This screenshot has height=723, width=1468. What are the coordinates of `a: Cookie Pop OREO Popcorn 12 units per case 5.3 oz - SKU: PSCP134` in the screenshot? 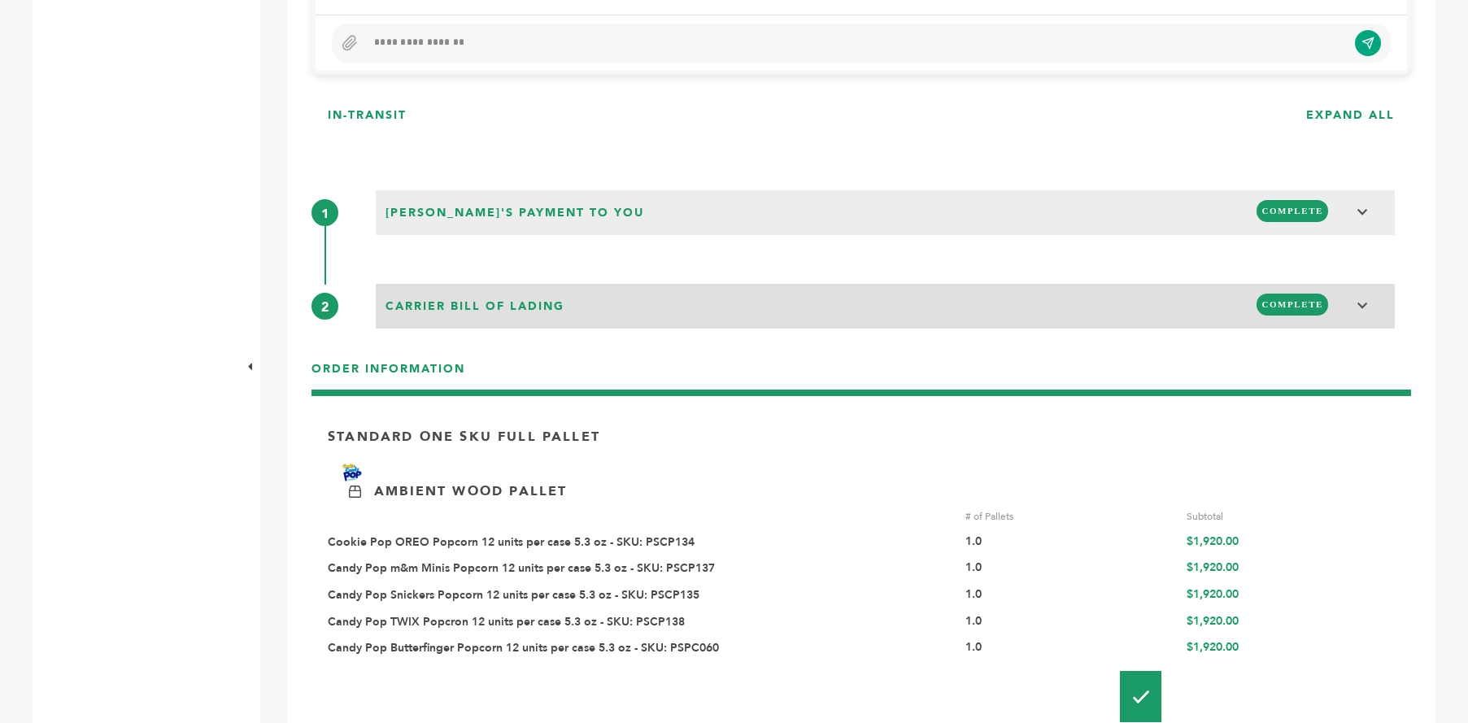 It's located at (511, 541).